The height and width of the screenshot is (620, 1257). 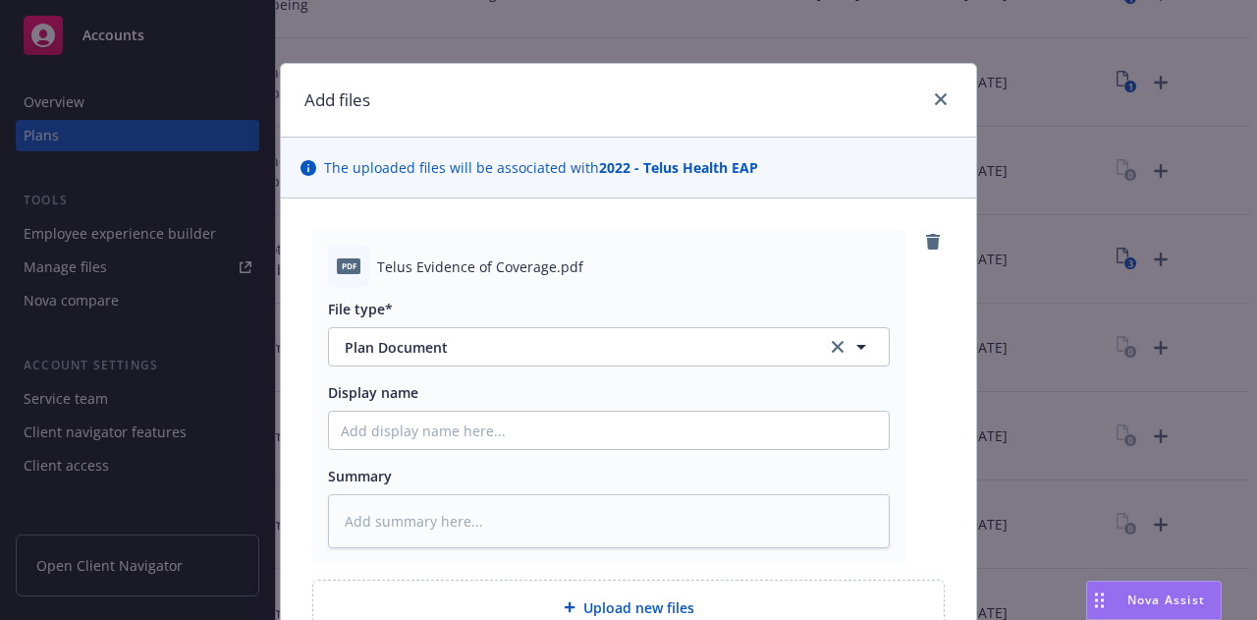 What do you see at coordinates (361, 308) in the screenshot?
I see `span: File type*` at bounding box center [361, 308].